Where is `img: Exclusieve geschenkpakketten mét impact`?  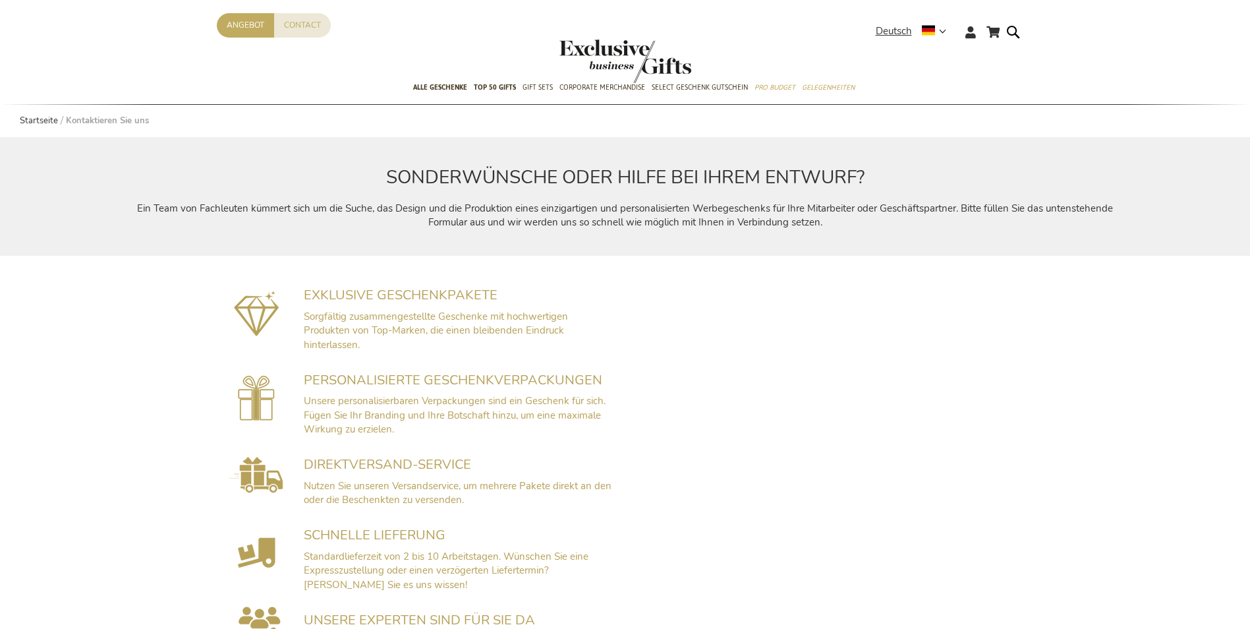
img: Exclusieve geschenkpakketten mét impact is located at coordinates (256, 312).